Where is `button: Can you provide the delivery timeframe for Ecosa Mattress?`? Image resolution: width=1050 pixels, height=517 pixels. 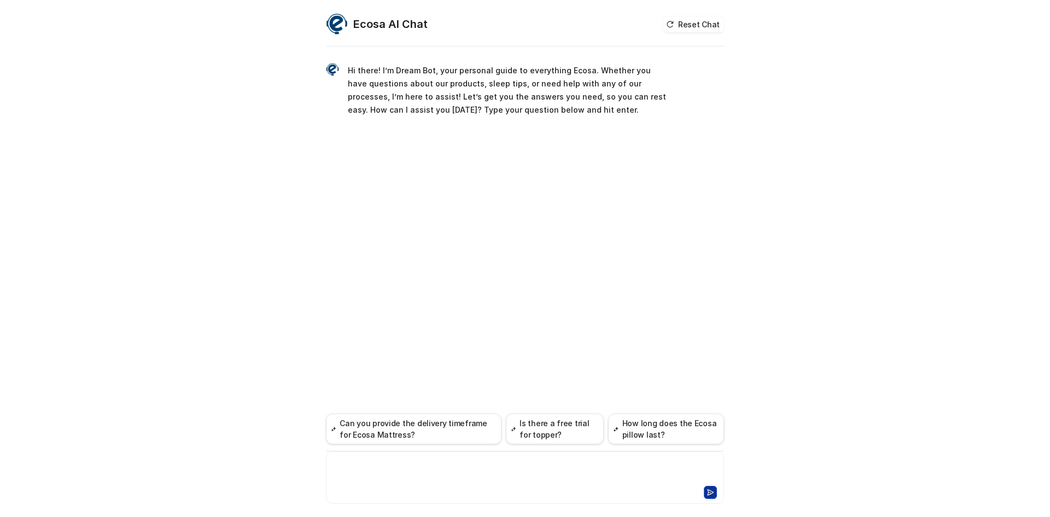
button: Can you provide the delivery timeframe for Ecosa Mattress? is located at coordinates (414, 429).